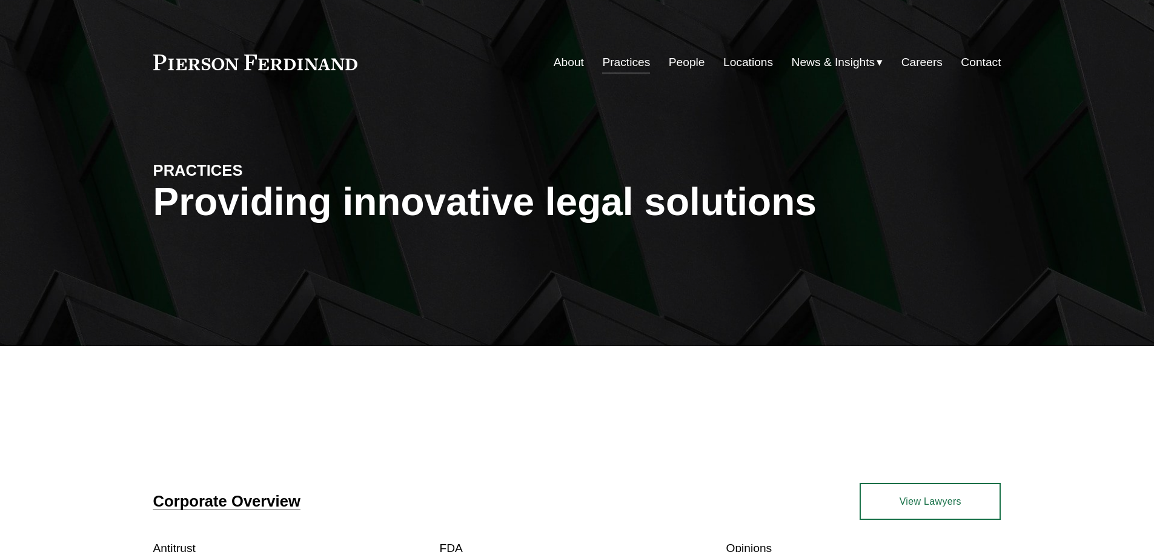 The image size is (1154, 552). I want to click on span: Corporate Overview, so click(226, 501).